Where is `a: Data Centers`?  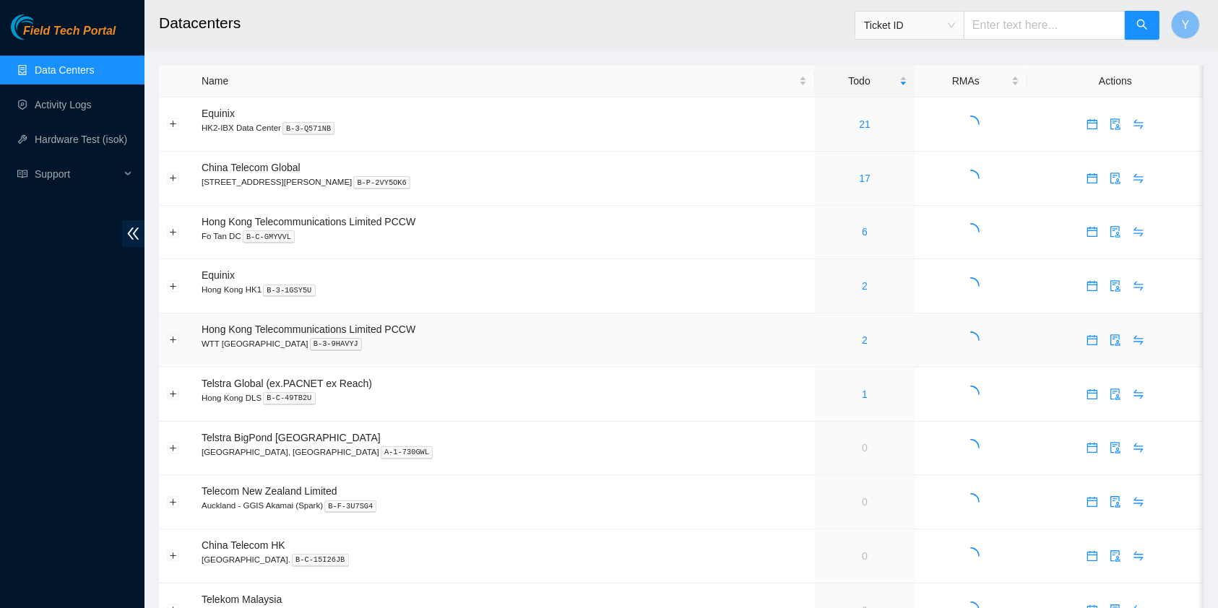
a: Data Centers is located at coordinates (64, 70).